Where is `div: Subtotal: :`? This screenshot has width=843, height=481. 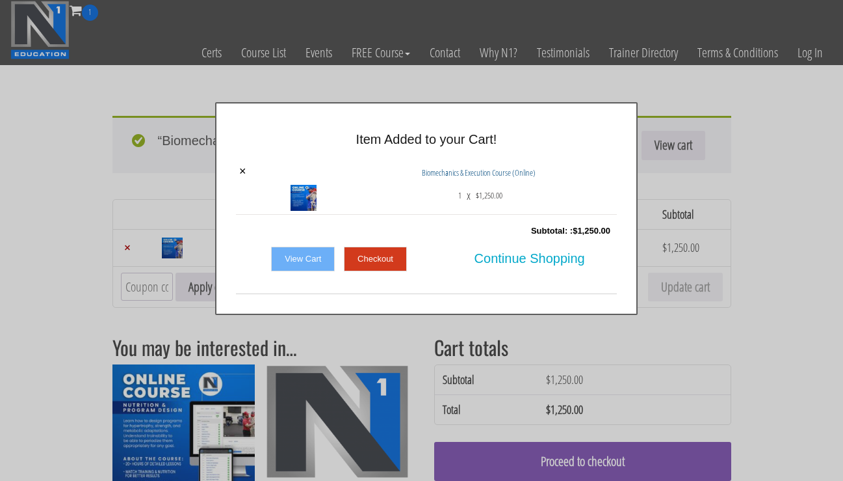
div: Subtotal: : is located at coordinates (427, 231).